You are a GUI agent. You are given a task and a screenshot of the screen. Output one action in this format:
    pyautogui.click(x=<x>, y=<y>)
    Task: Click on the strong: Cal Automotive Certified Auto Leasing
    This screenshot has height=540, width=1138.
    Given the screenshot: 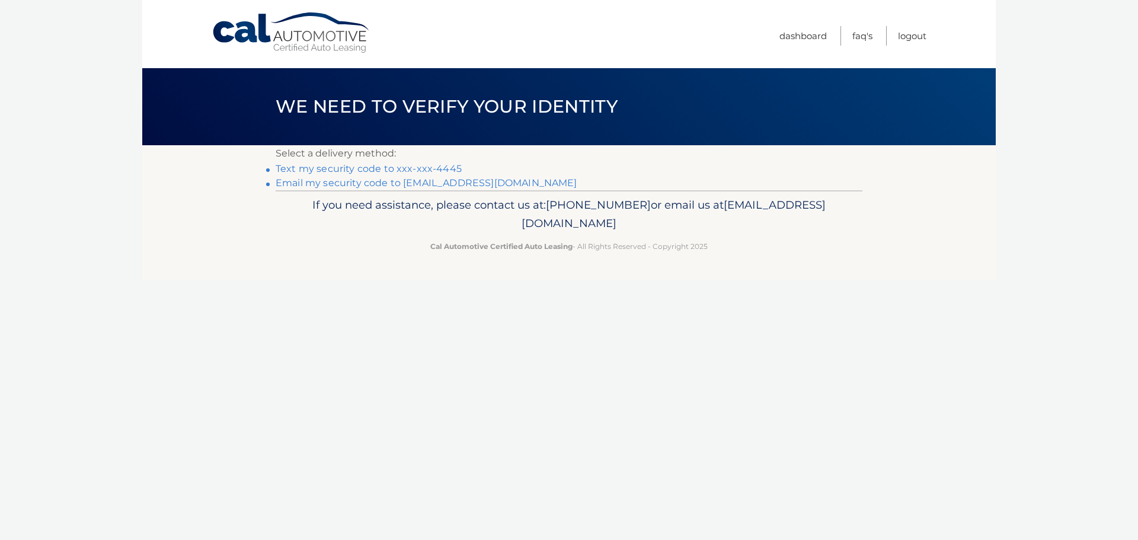 What is the action you would take?
    pyautogui.click(x=502, y=246)
    